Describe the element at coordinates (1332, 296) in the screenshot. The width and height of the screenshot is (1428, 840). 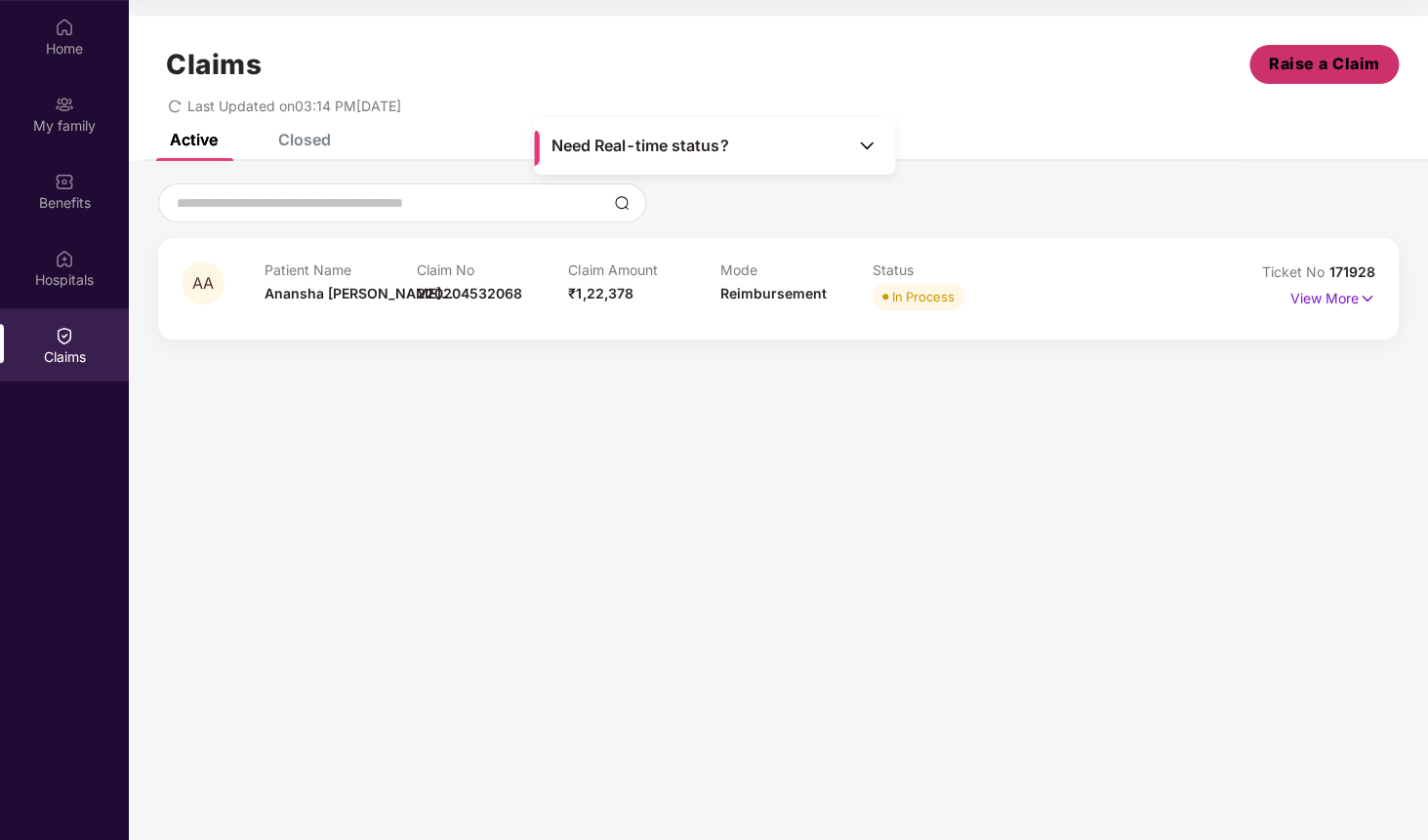
I see `p: View More` at that location.